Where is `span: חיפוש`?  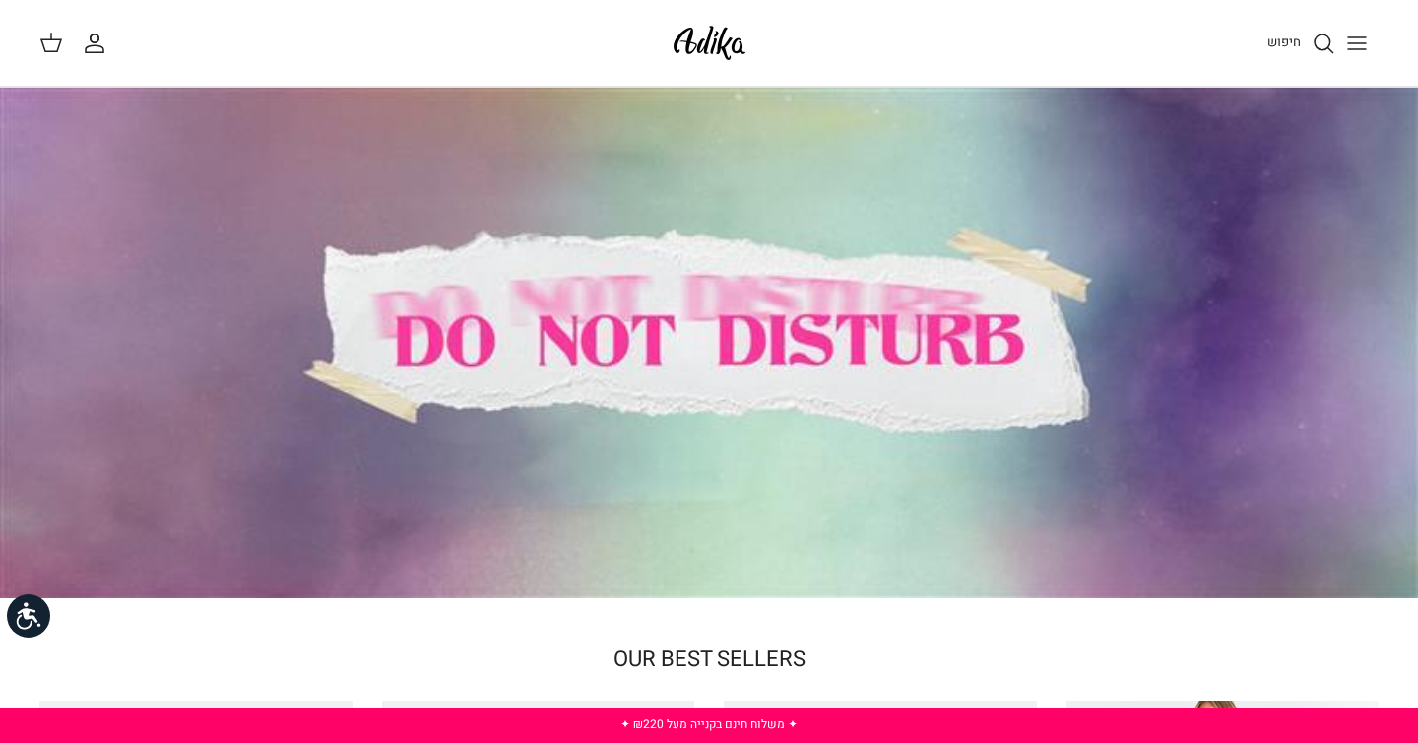 span: חיפוש is located at coordinates (1284, 41).